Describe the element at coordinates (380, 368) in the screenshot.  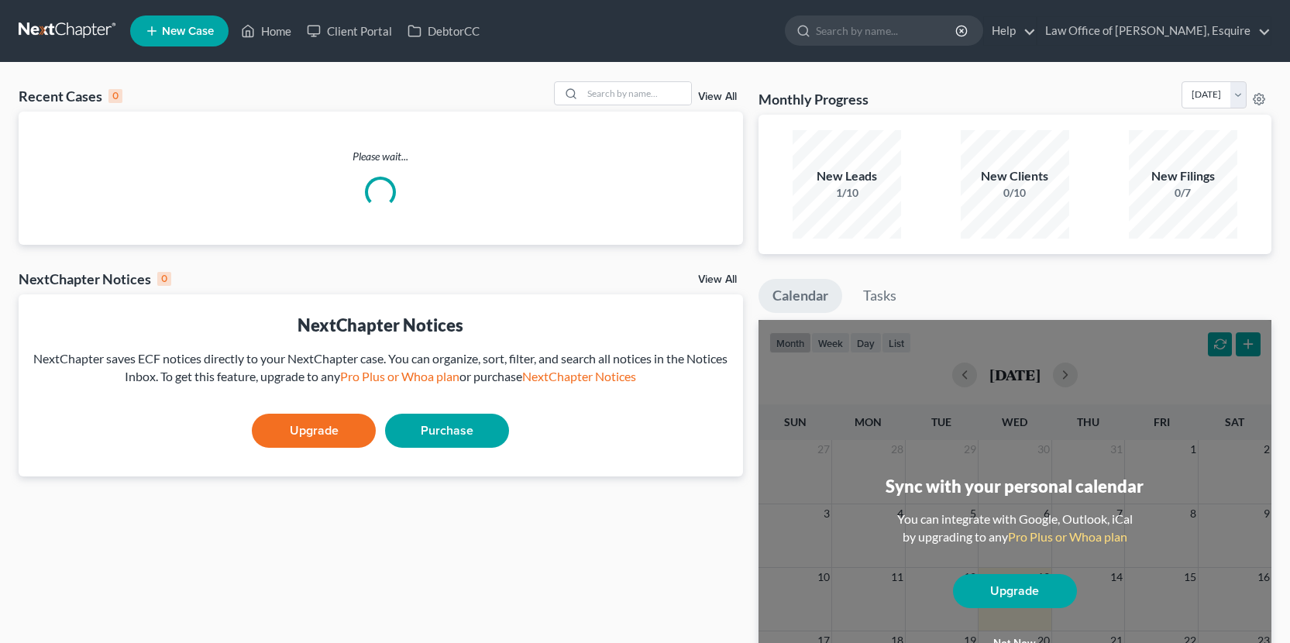
I see `div: NextChapter saves ECF notices directly to your NextChapter case. You can organize, sort, filter, ...` at that location.